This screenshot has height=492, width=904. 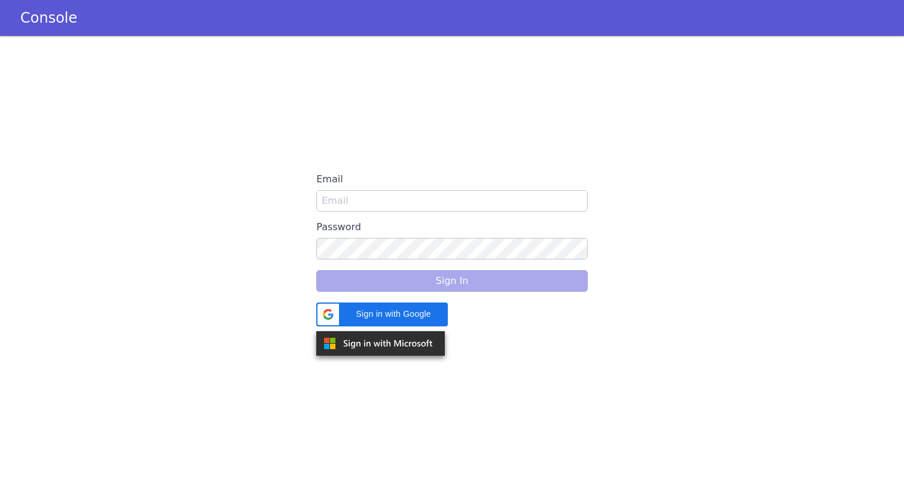 I want to click on div: Sign in with Google, so click(x=382, y=315).